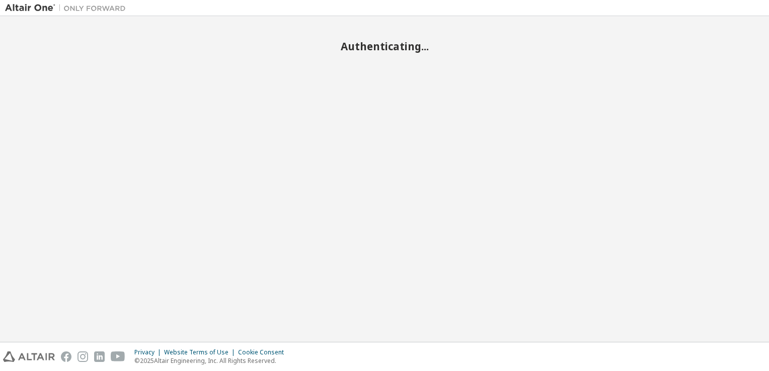 This screenshot has width=769, height=371. Describe the element at coordinates (83, 357) in the screenshot. I see `img: instagram.svg` at that location.